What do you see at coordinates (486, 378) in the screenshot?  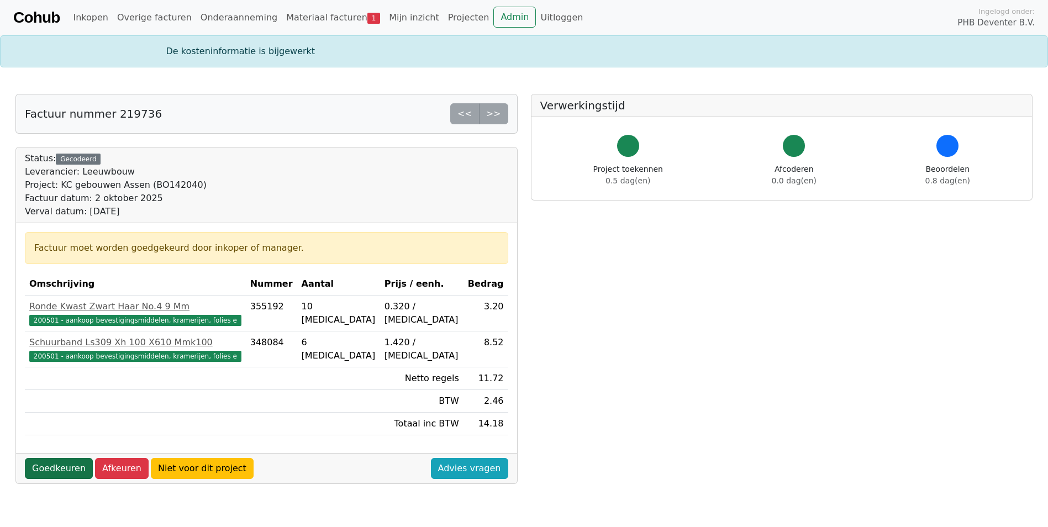 I see `td: 11.72` at bounding box center [486, 378].